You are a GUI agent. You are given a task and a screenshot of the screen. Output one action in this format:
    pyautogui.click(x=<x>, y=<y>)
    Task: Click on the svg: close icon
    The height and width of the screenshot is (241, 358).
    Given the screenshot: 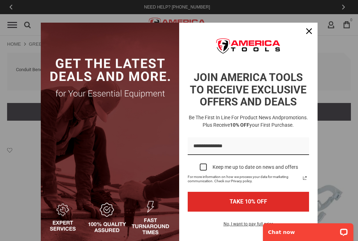 What is the action you would take?
    pyautogui.click(x=309, y=31)
    